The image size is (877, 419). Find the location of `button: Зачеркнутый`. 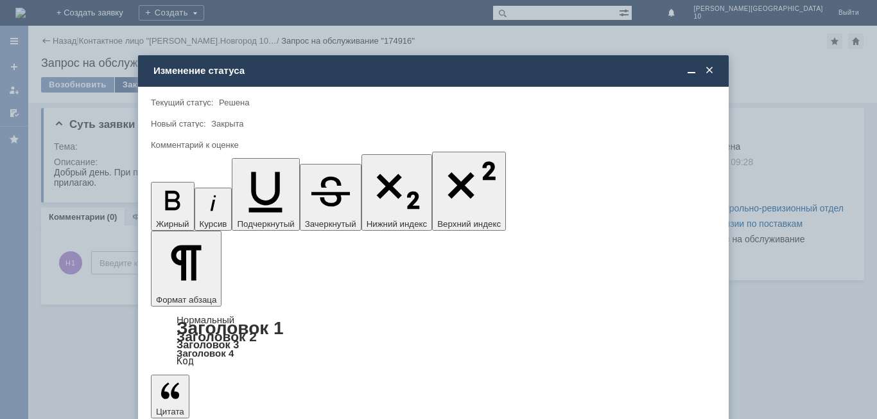

button: Зачеркнутый is located at coordinates (331, 197).